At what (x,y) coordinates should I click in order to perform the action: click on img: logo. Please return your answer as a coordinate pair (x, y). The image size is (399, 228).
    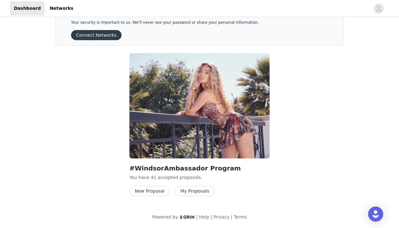
    Looking at the image, I should click on (187, 217).